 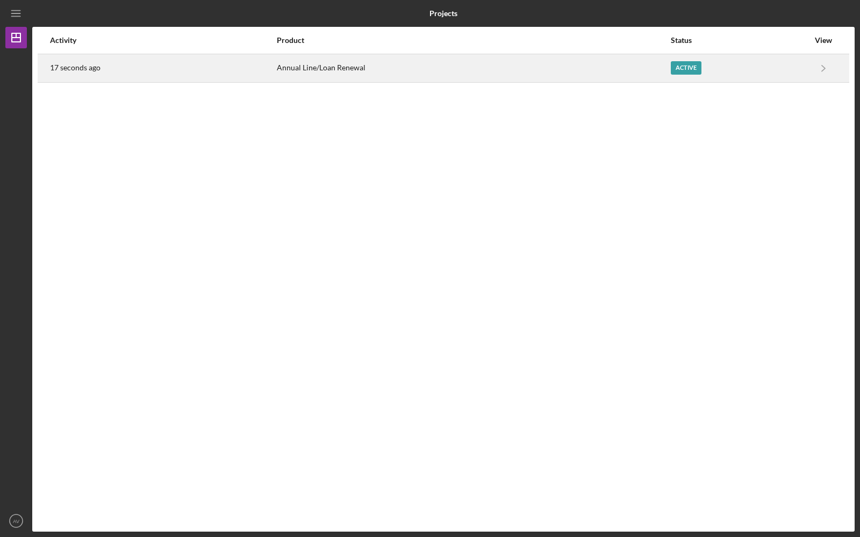 I want to click on div: Active, so click(x=685, y=68).